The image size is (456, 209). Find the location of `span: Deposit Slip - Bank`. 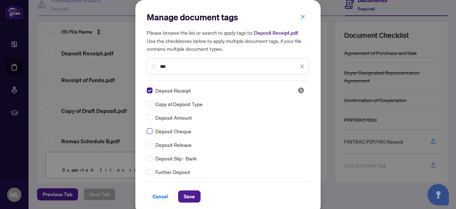

span: Deposit Slip - Bank is located at coordinates (176, 158).